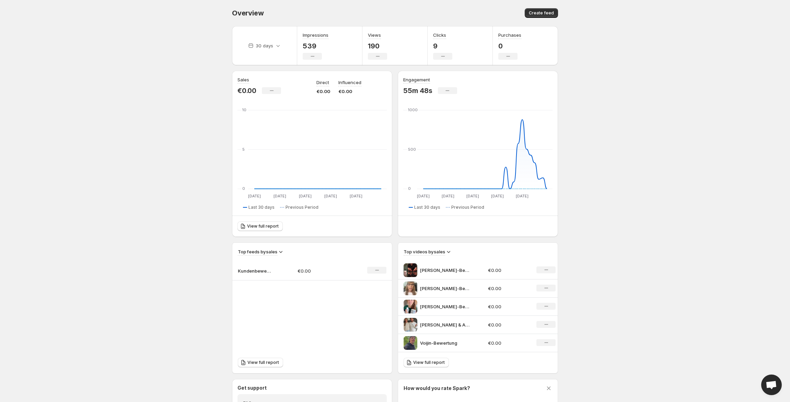 The height and width of the screenshot is (402, 790). Describe the element at coordinates (255, 271) in the screenshot. I see `p: Kundenbewertungs-Feed` at that location.